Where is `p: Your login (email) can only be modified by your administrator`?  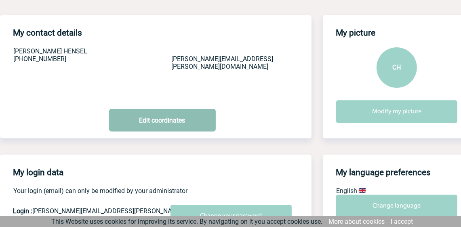 p: Your login (email) can only be modified by your administrator is located at coordinates (163, 190).